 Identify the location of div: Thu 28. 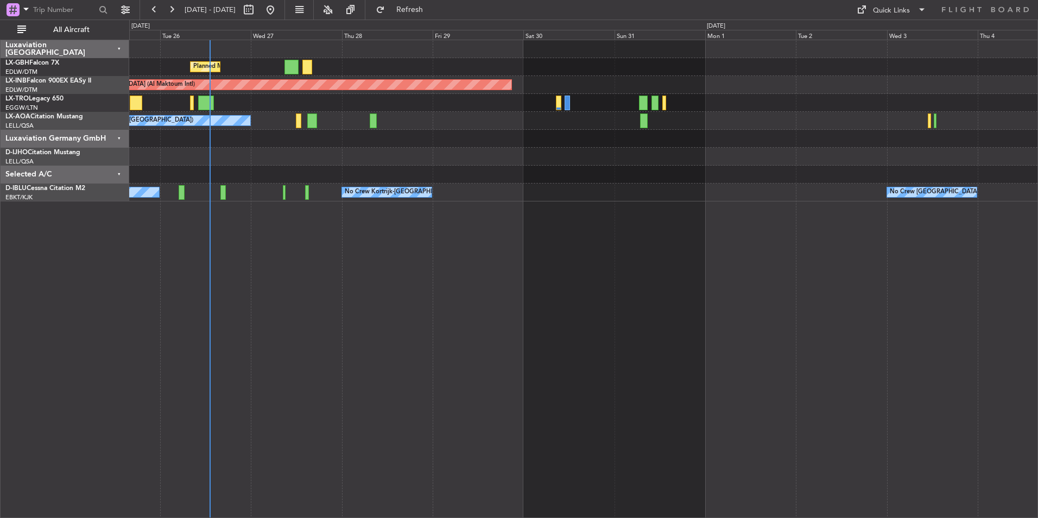
(387, 35).